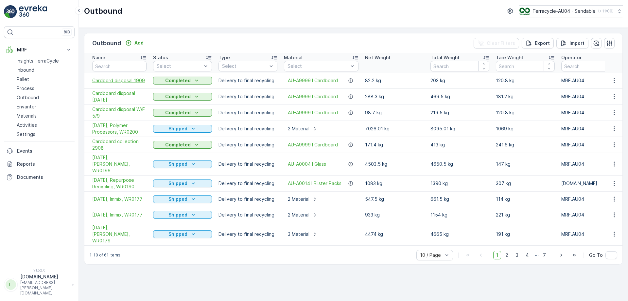  I want to click on p: Add, so click(139, 43).